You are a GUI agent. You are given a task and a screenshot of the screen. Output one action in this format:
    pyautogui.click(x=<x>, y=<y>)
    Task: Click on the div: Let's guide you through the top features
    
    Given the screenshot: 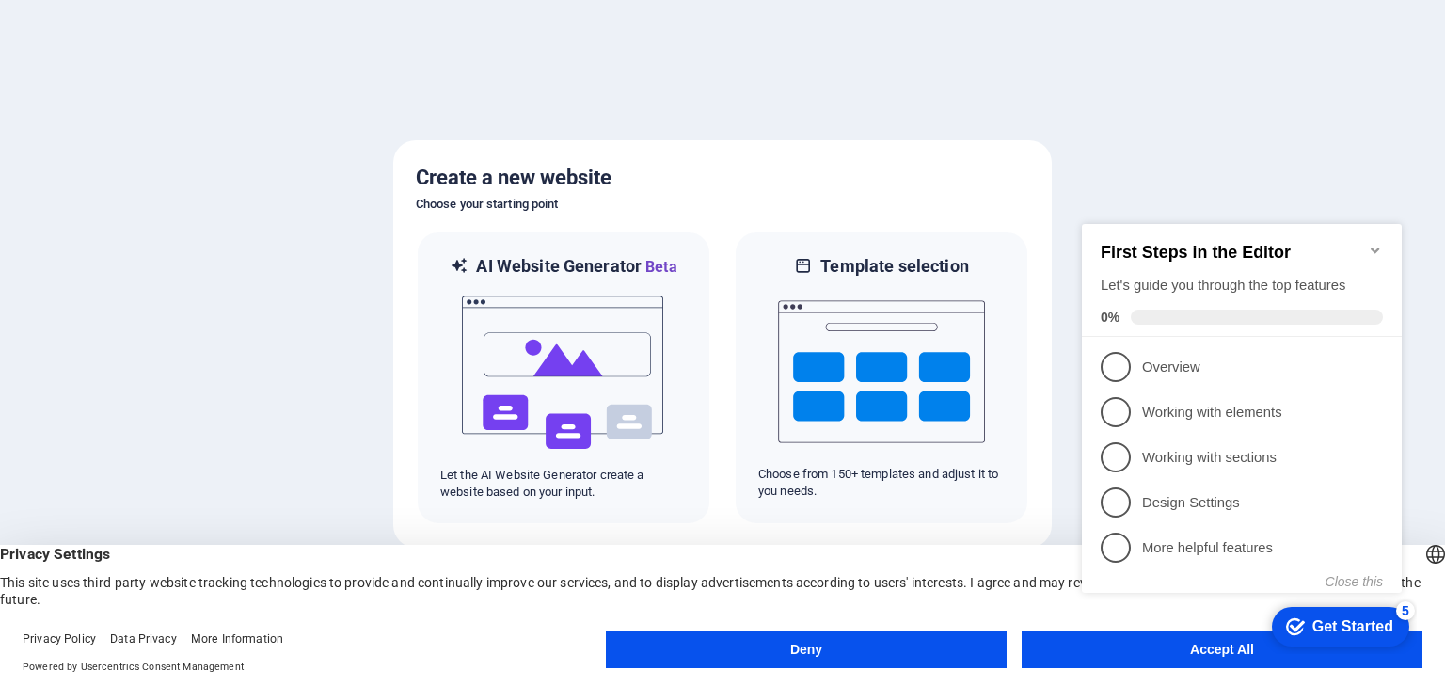 What is the action you would take?
    pyautogui.click(x=167, y=89)
    